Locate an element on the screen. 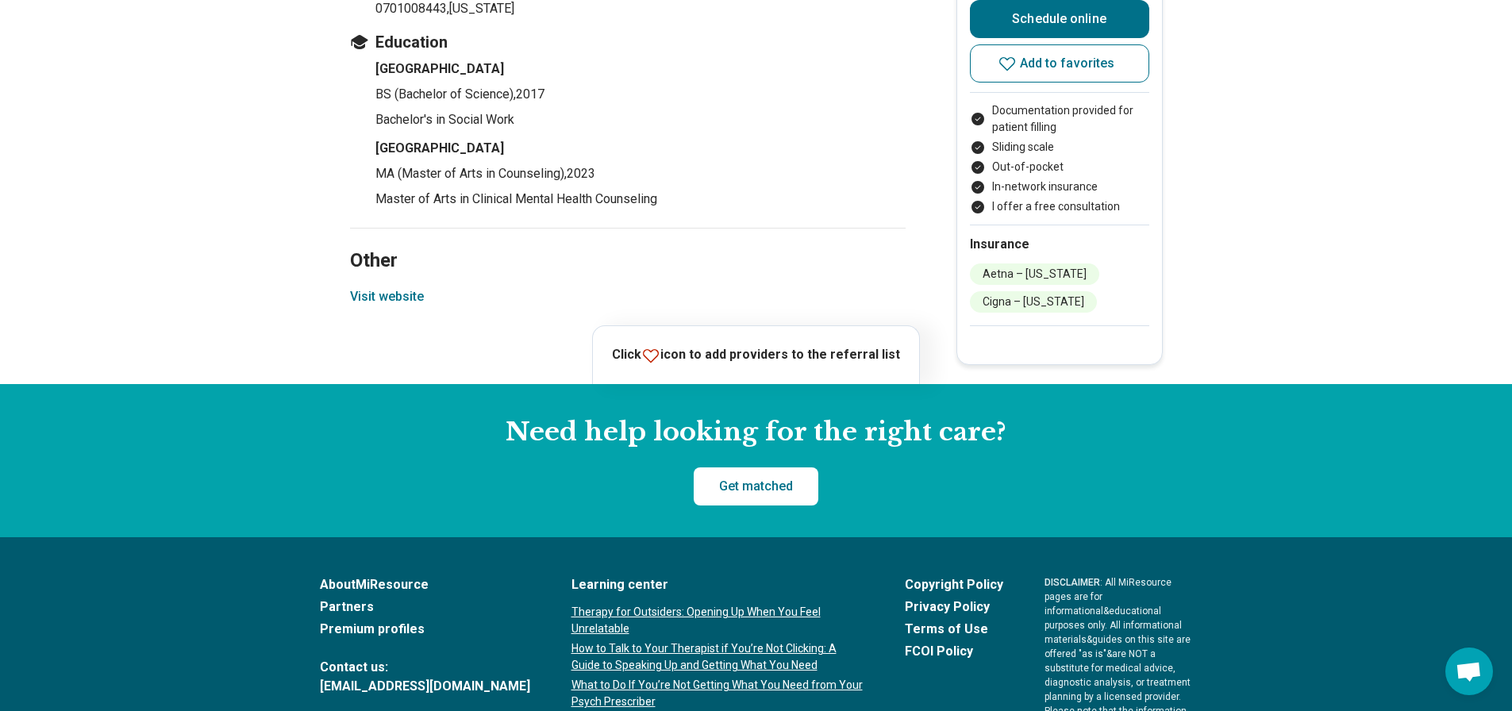 The height and width of the screenshot is (711, 1512). p: MA (Master of Arts in Counseling) , 2023 is located at coordinates (641, 174).